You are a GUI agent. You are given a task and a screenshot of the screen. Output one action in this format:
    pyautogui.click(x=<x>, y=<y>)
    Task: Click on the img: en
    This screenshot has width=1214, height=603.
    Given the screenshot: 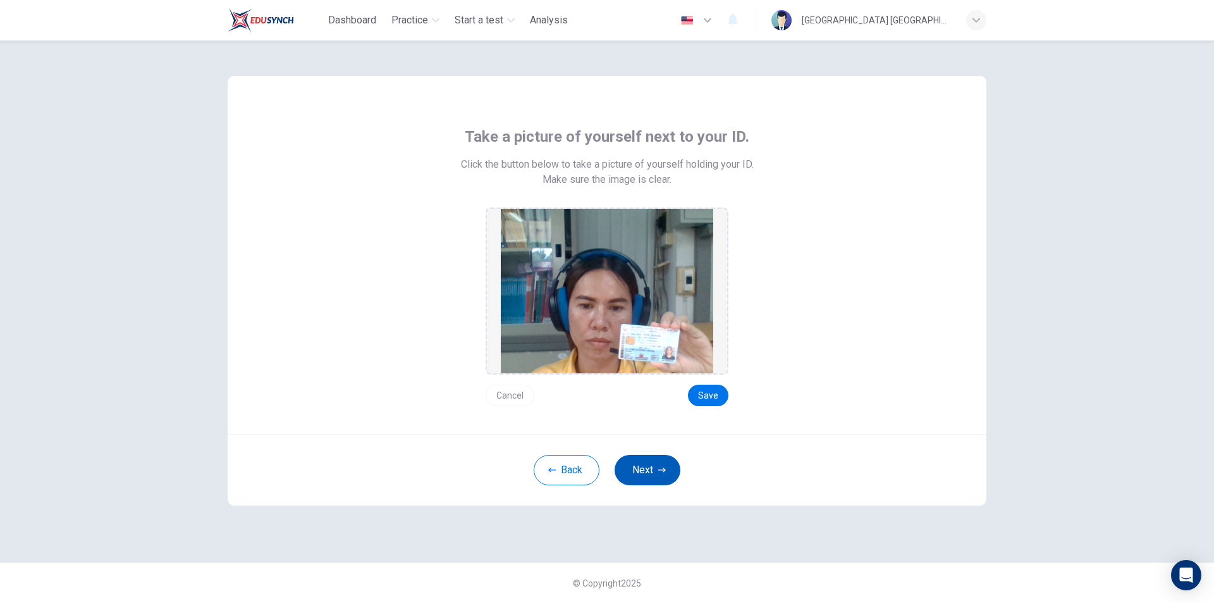 What is the action you would take?
    pyautogui.click(x=687, y=20)
    